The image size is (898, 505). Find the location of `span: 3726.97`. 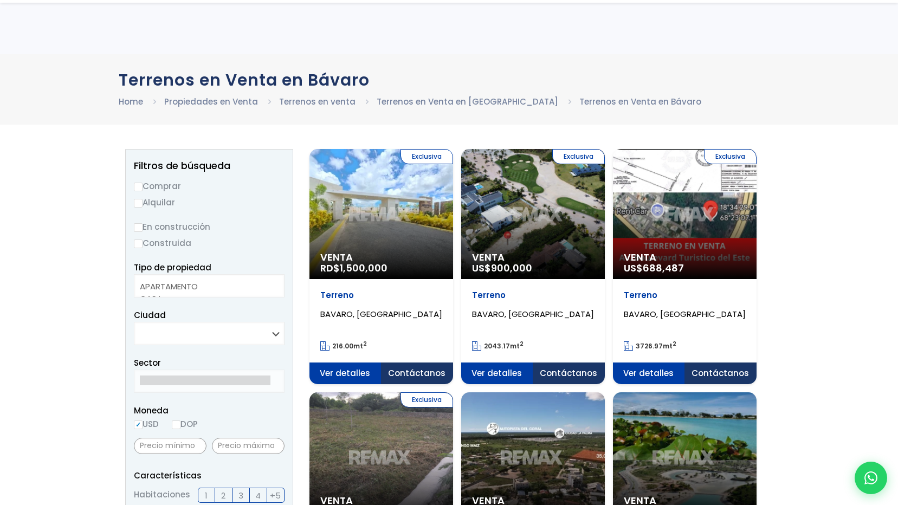

span: 3726.97 is located at coordinates (650, 346).